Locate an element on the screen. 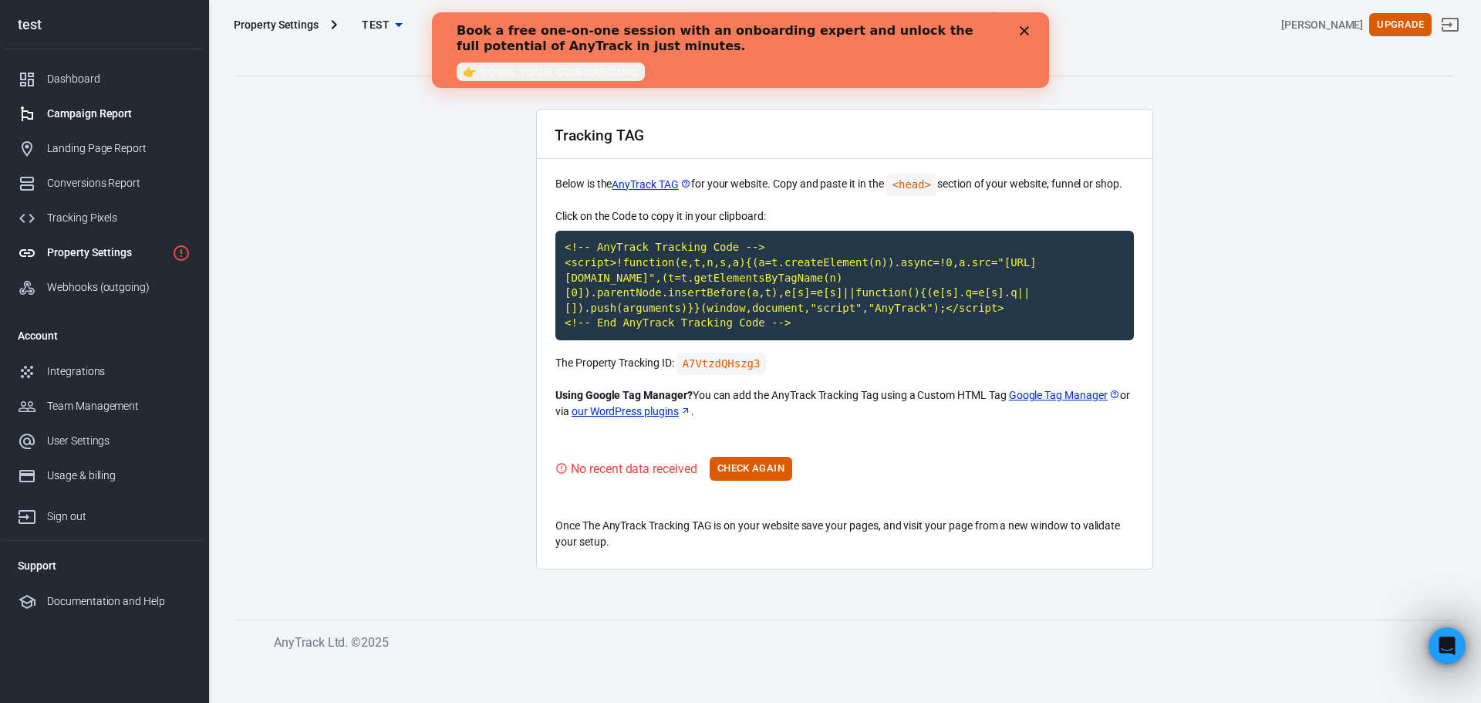 Image resolution: width=1481 pixels, height=703 pixels. button: Upgrade is located at coordinates (1400, 25).